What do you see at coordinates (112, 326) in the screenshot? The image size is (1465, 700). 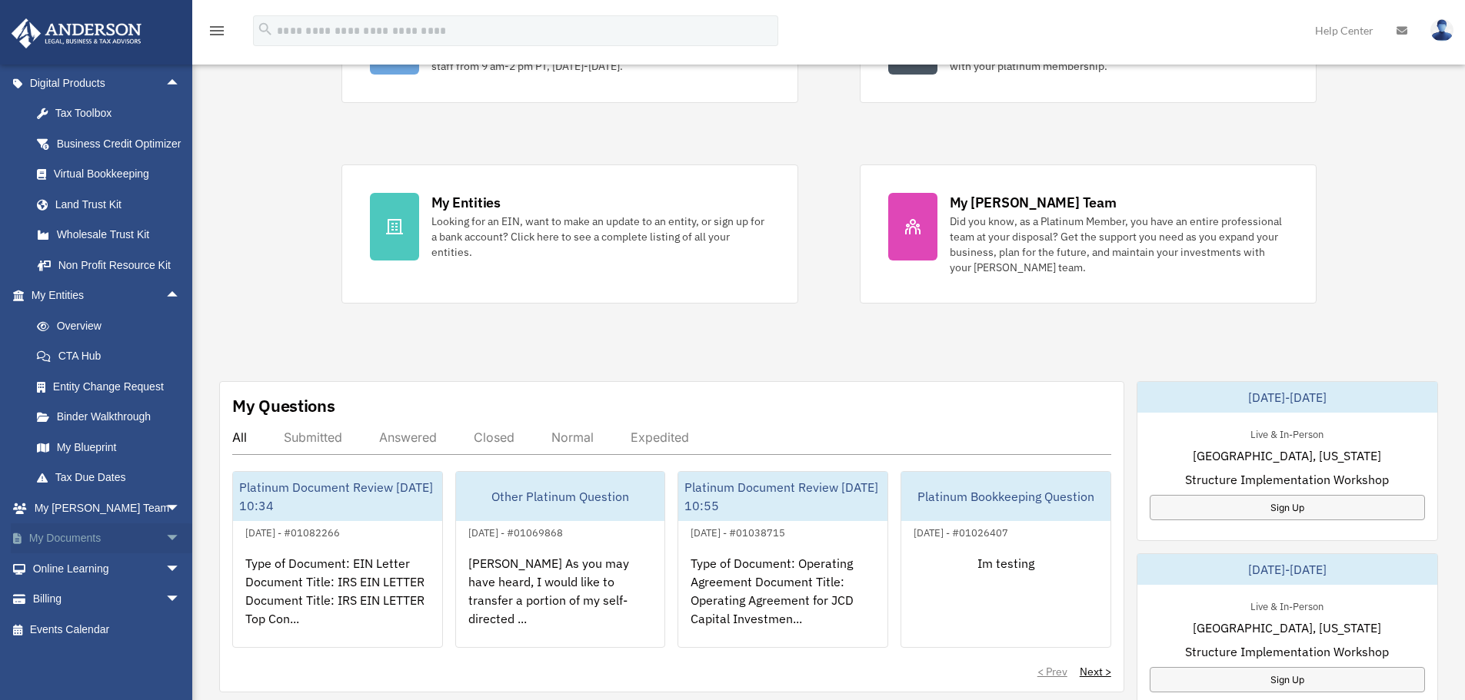 I see `a: Overview` at bounding box center [112, 326].